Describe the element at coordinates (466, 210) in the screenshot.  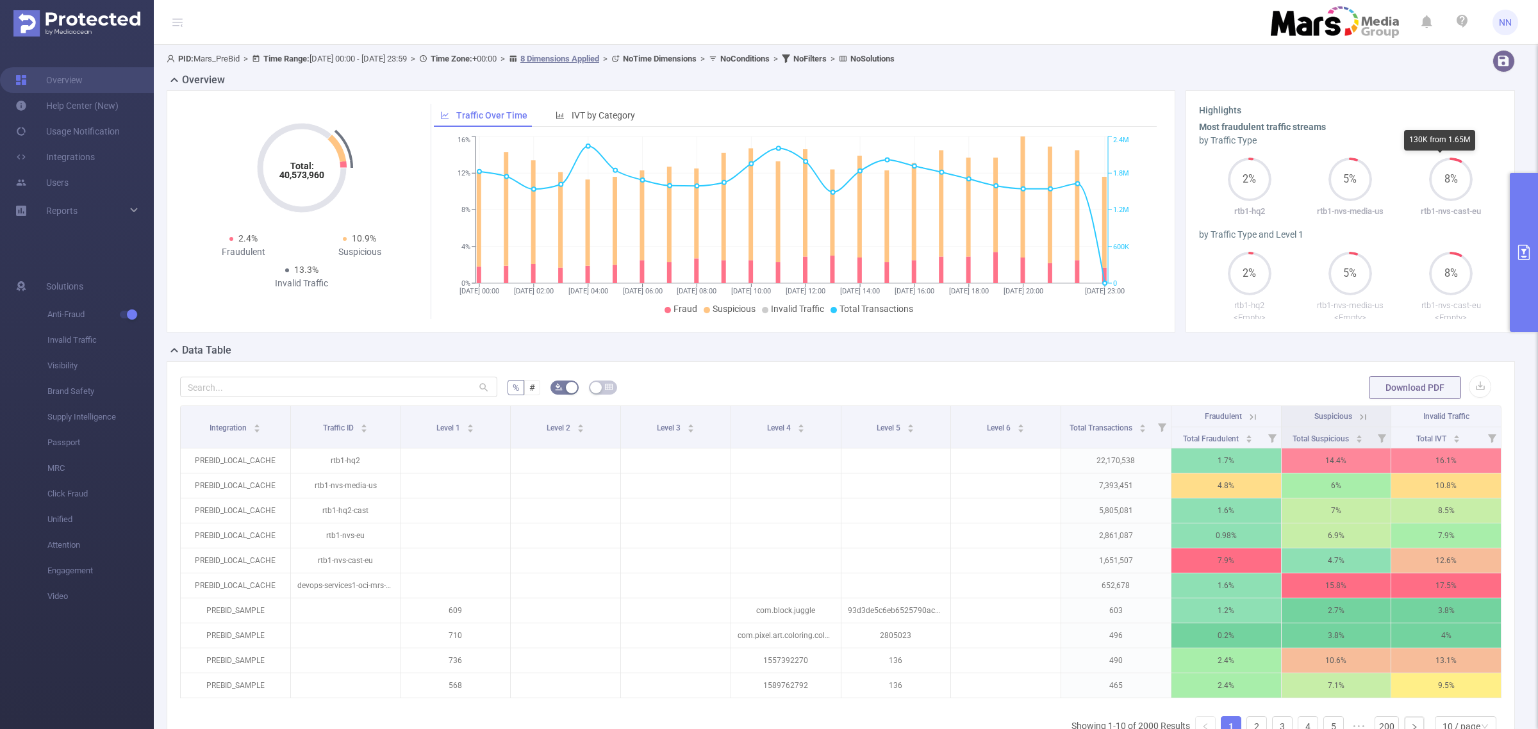
I see `tspan: 8%` at that location.